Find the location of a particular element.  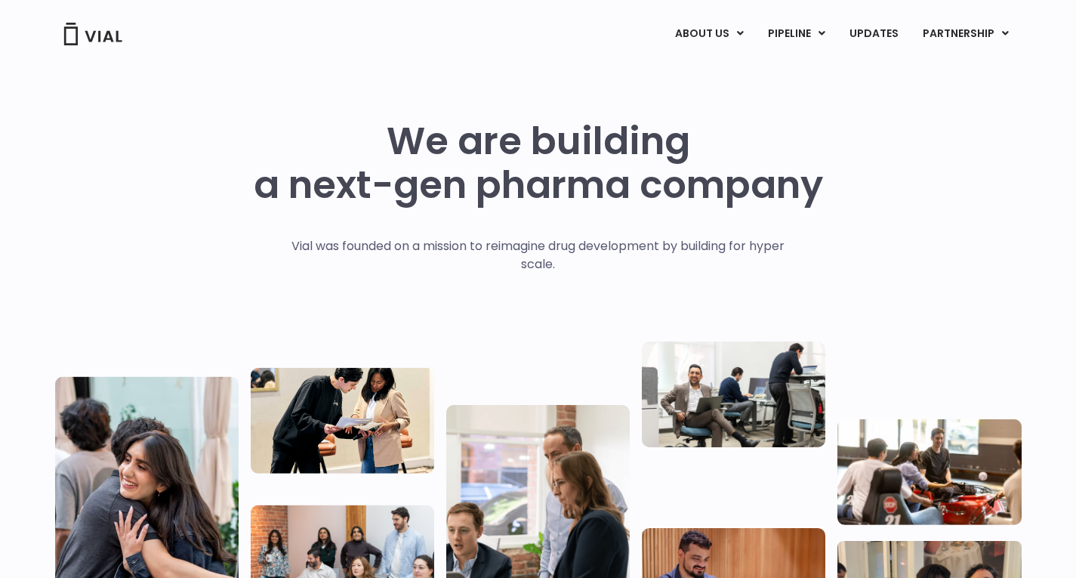

a: UPDATES is located at coordinates (874, 34).